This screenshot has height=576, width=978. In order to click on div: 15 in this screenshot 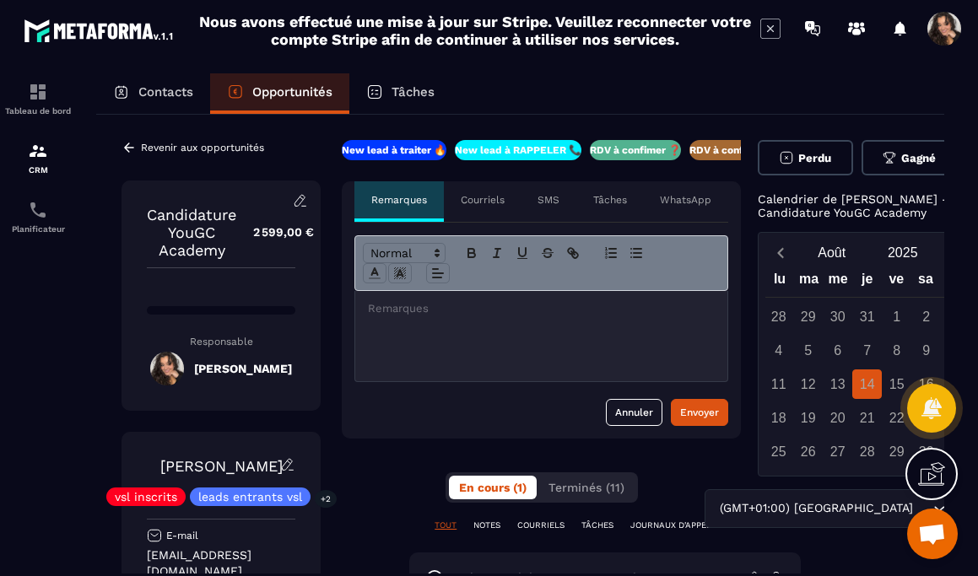, I will do `click(896, 384)`.